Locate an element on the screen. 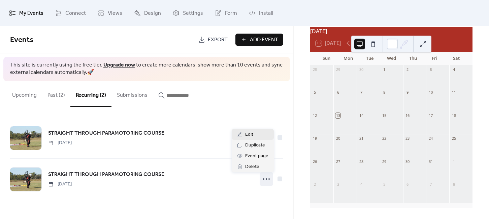 The height and width of the screenshot is (219, 489). span: Design is located at coordinates (152, 13).